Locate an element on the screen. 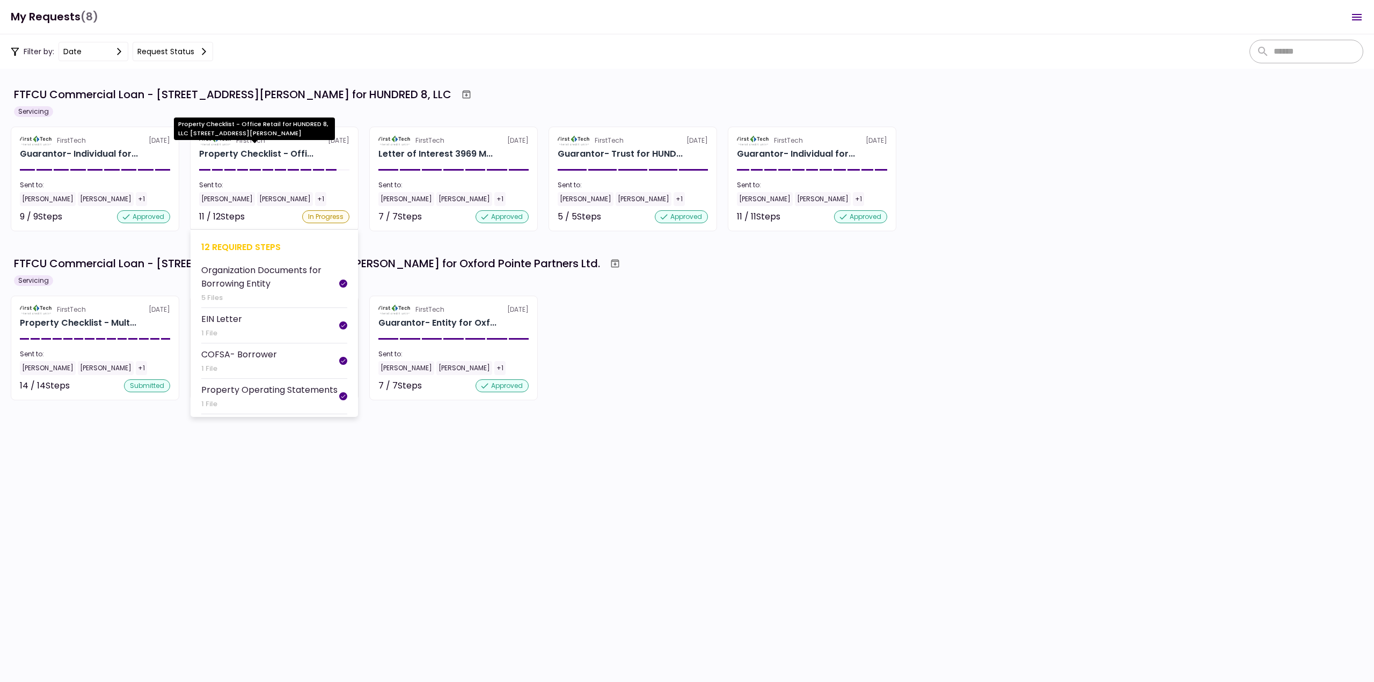 The height and width of the screenshot is (682, 1374). div: 11 / 12 Steps is located at coordinates (222, 217).